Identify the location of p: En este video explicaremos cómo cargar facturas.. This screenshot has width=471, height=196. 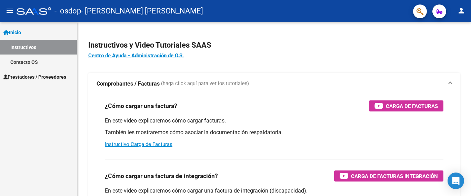
(274, 121).